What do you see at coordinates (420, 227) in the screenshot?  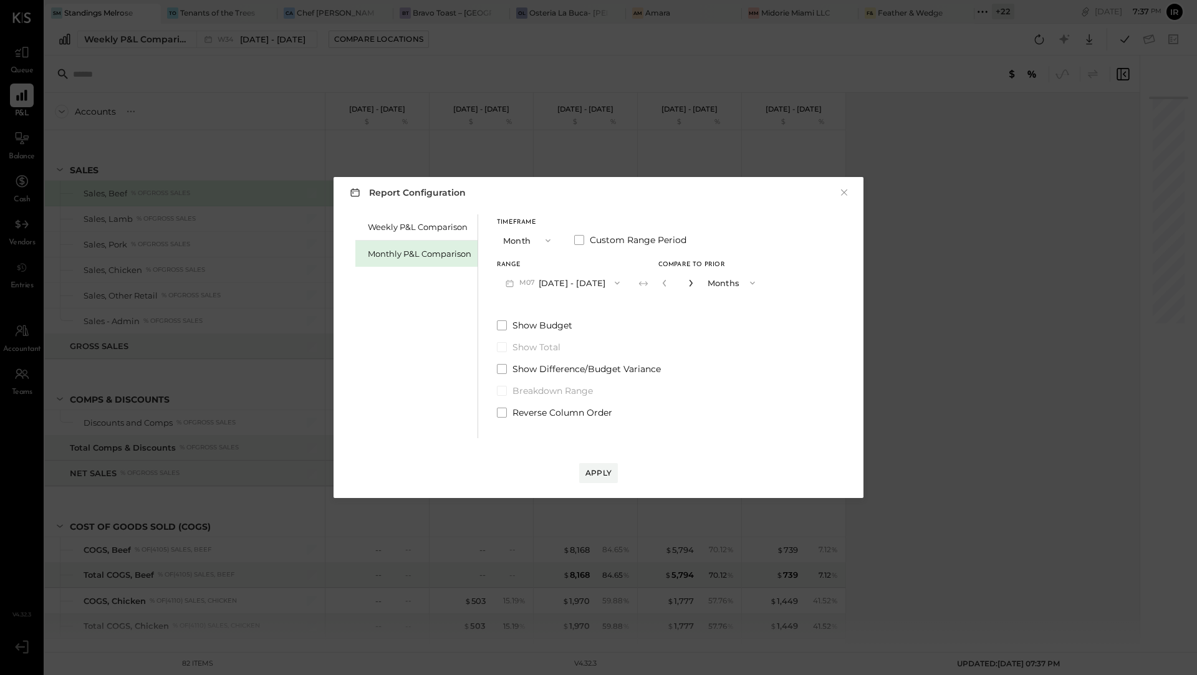 I see `div: Weekly P&L Comparison` at bounding box center [420, 227].